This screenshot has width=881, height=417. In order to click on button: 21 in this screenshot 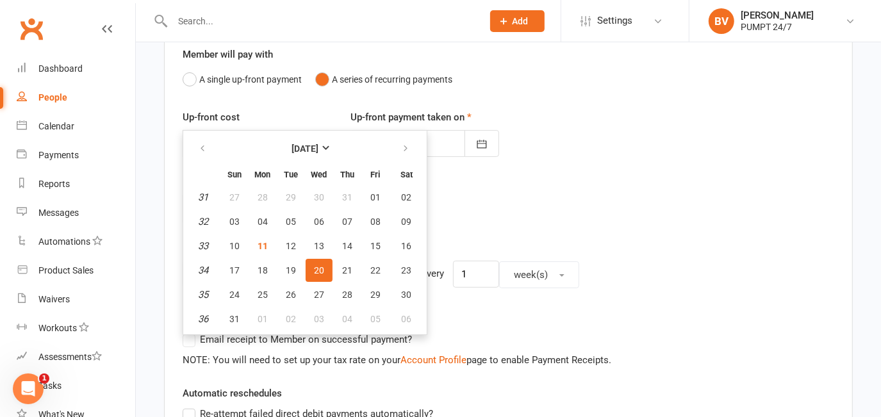, I will do `click(347, 270)`.